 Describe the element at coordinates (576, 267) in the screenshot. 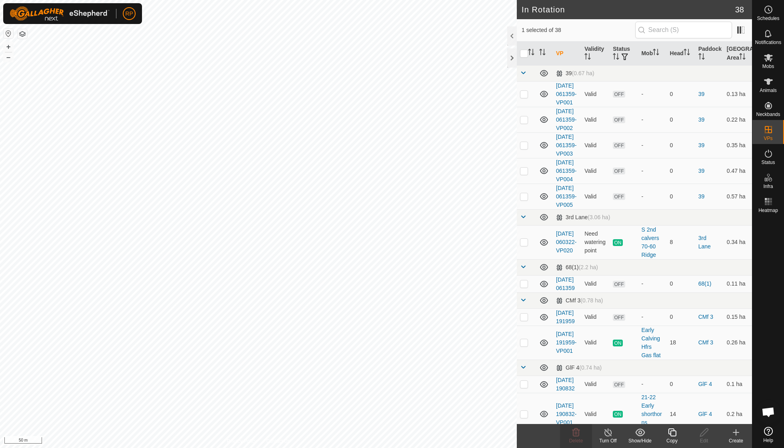

I see `div: 68(1)` at that location.